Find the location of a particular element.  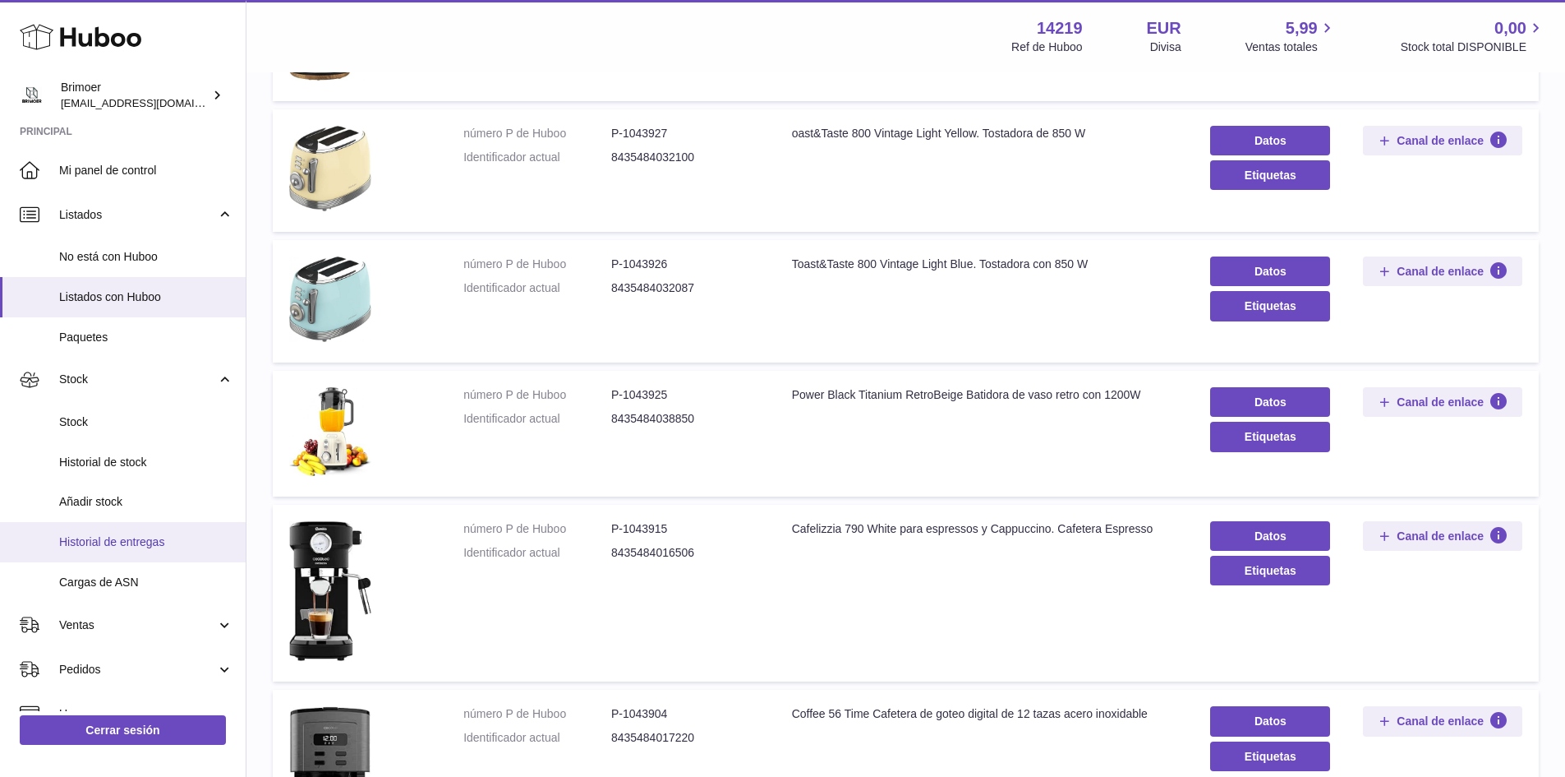

span: Uso is located at coordinates (146, 713).